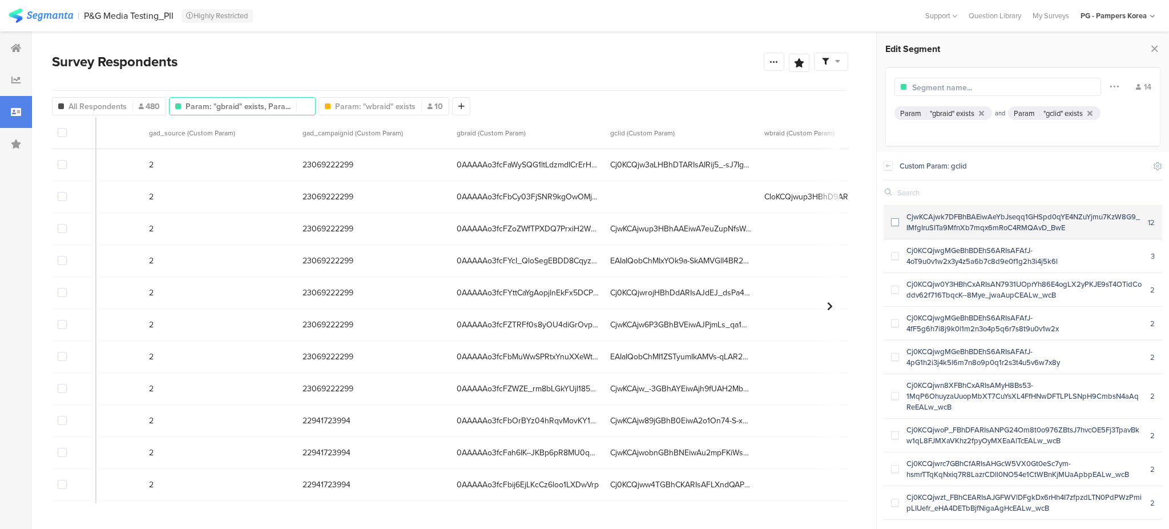 The height and width of the screenshot is (529, 1169). What do you see at coordinates (1152, 222) in the screenshot?
I see `div: 12` at bounding box center [1152, 222].